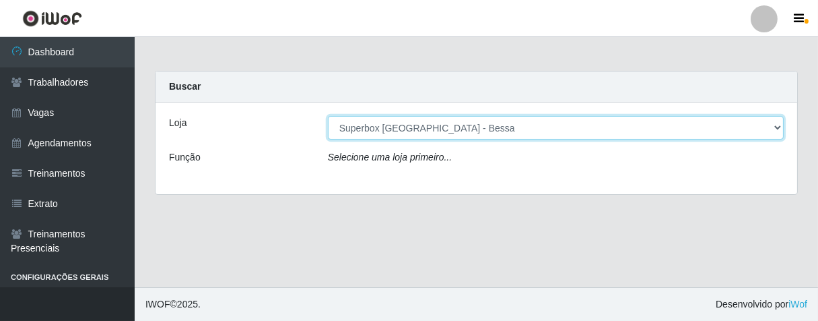 This screenshot has width=818, height=321. What do you see at coordinates (390, 157) in the screenshot?
I see `i: Selecione uma loja primeiro...` at bounding box center [390, 157].